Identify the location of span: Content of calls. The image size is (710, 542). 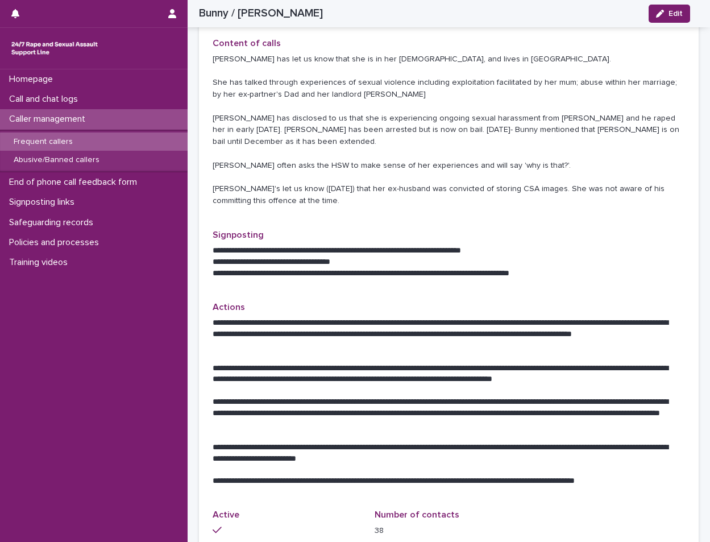
(247, 43).